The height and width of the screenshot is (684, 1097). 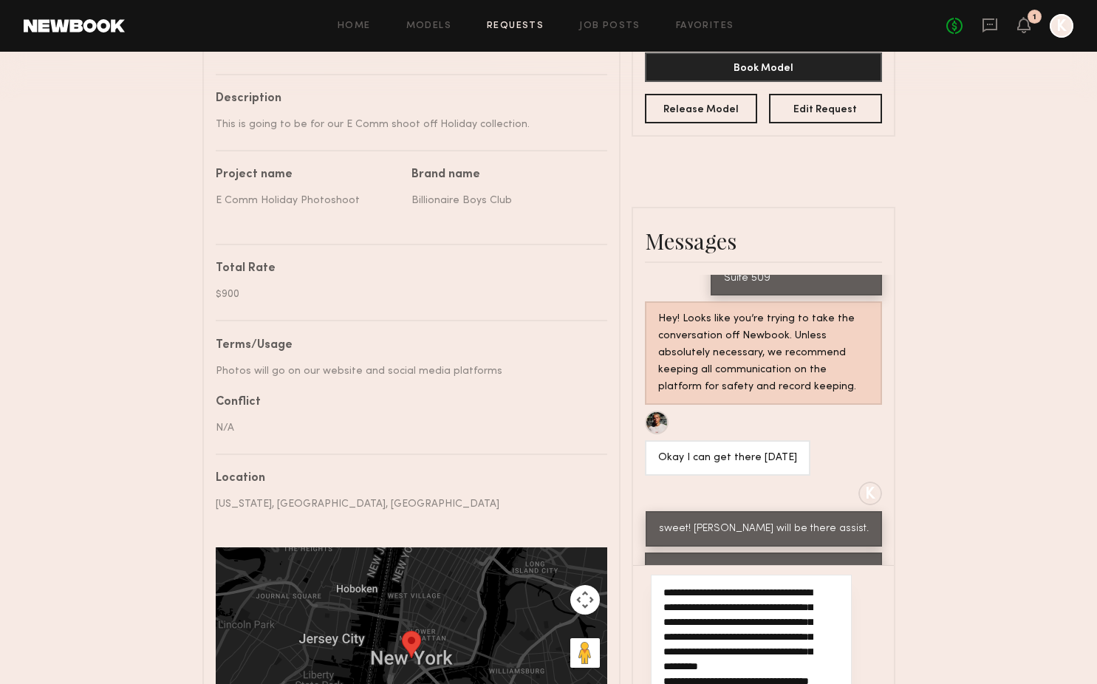 What do you see at coordinates (609, 26) in the screenshot?
I see `a: Job Posts` at bounding box center [609, 26].